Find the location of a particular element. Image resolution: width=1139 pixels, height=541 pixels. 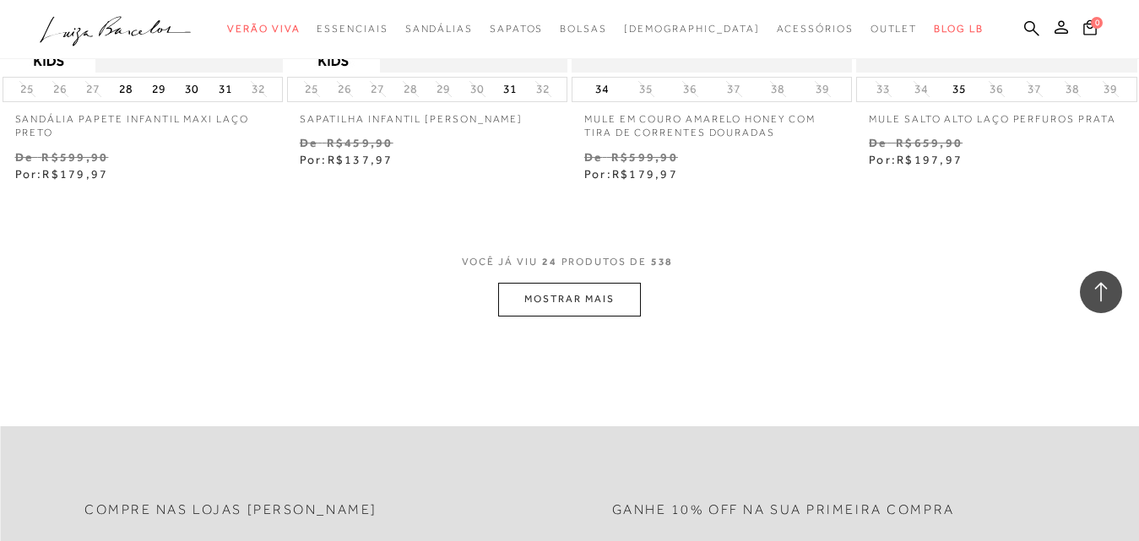

a: BLOG LB is located at coordinates (959, 29).